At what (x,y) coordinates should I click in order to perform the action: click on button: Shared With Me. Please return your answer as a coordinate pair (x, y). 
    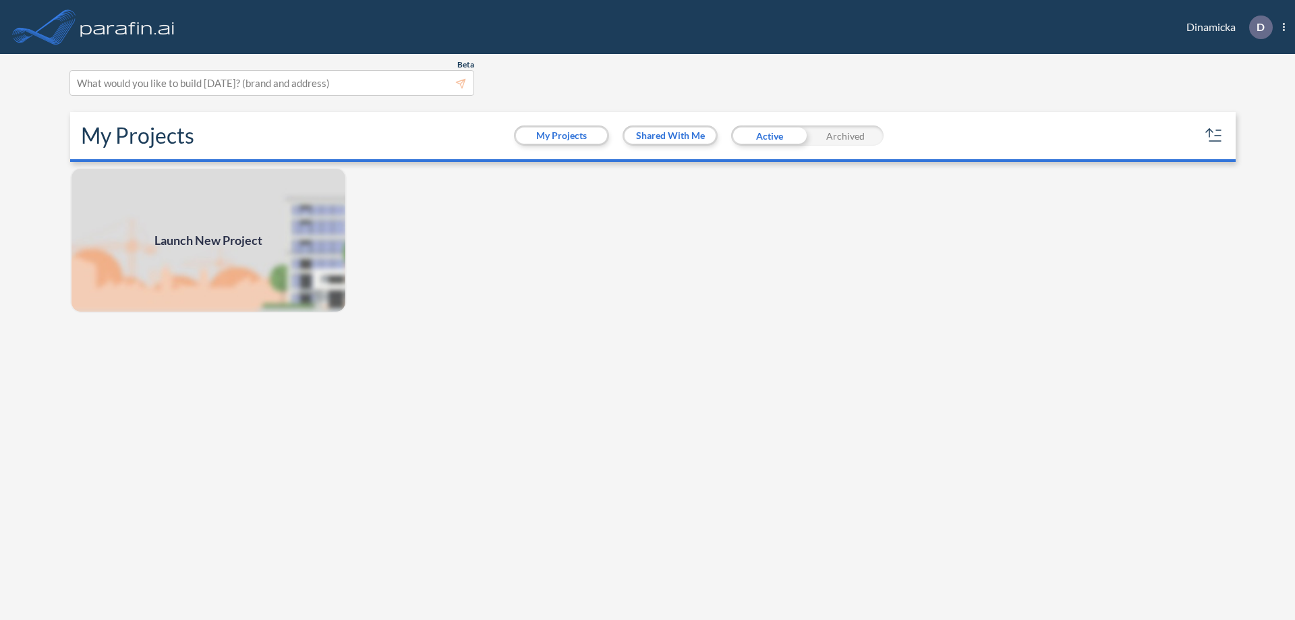
    Looking at the image, I should click on (670, 136).